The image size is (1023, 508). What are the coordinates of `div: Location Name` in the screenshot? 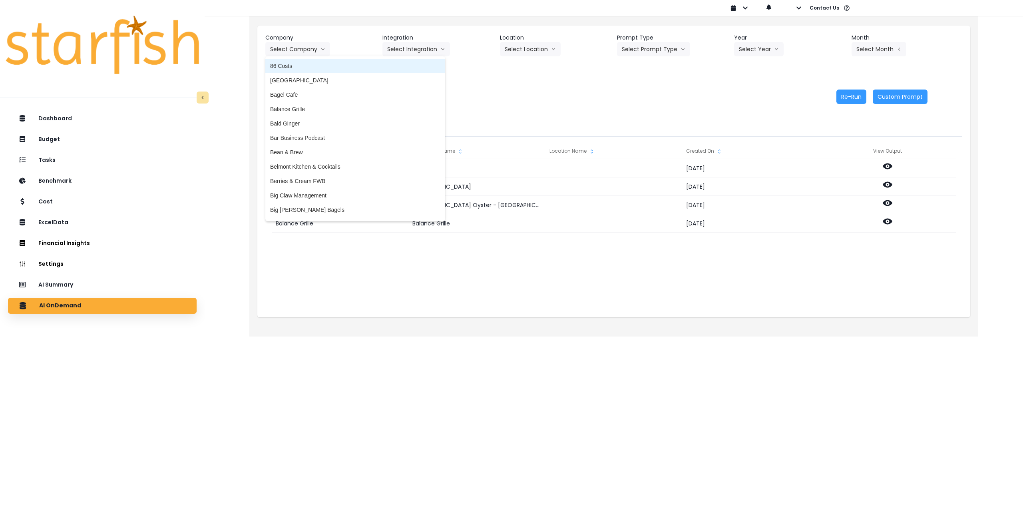 It's located at (613, 151).